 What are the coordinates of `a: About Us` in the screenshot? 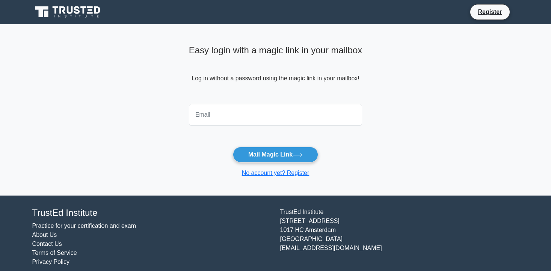 It's located at (45, 235).